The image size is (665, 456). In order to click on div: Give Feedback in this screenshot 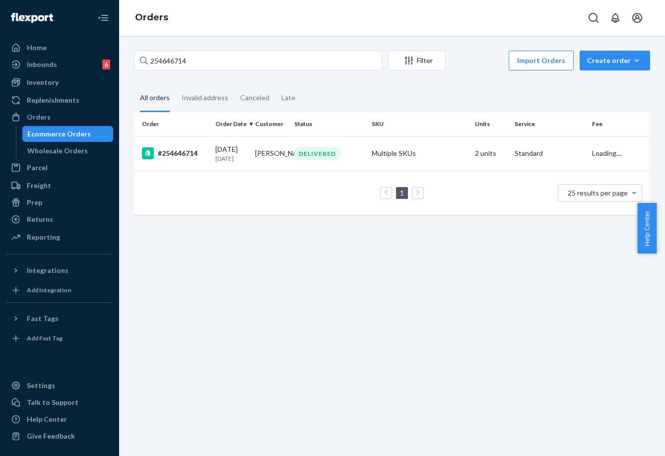, I will do `click(51, 436)`.